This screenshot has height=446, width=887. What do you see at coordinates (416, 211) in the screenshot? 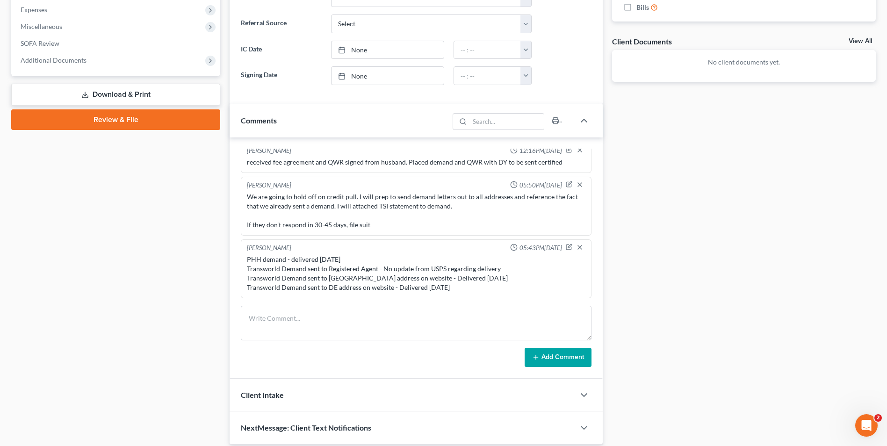
I see `div: We are going to hold off on credit pull. I will prep to send demand letters out to all addresses ...` at bounding box center [416, 211].